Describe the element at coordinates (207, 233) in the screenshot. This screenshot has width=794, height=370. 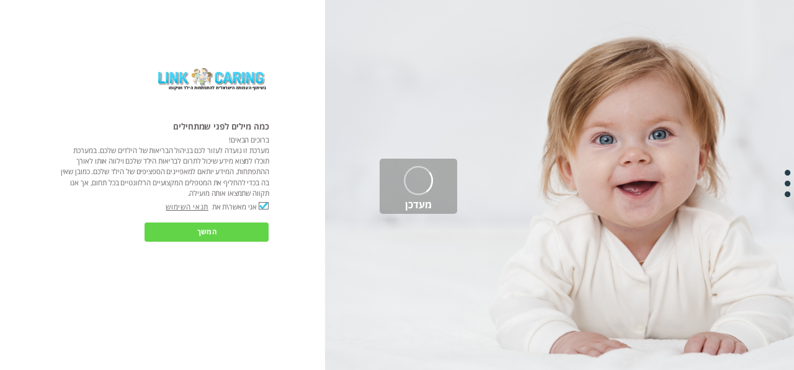
I see `input: המשך` at that location.